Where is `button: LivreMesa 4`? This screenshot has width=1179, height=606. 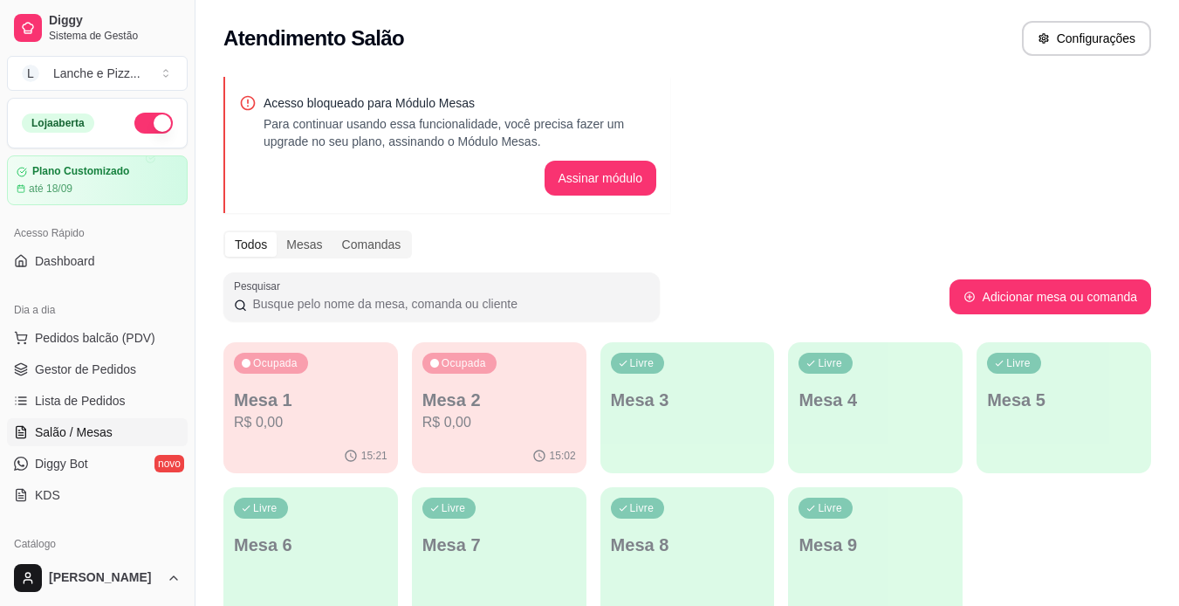
button: LivreMesa 4 is located at coordinates (875, 407).